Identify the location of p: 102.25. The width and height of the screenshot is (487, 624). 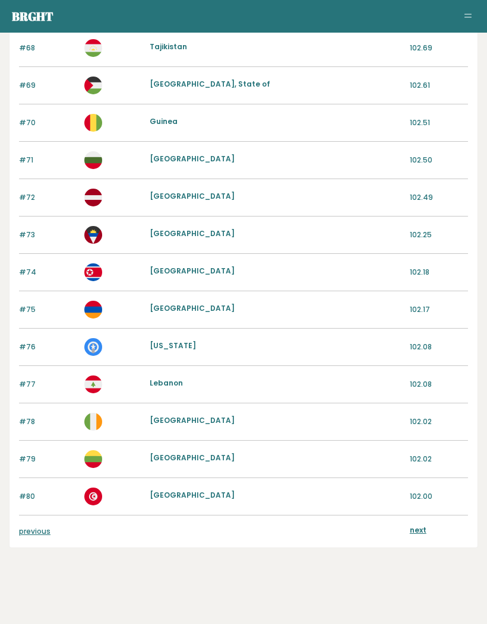
(439, 235).